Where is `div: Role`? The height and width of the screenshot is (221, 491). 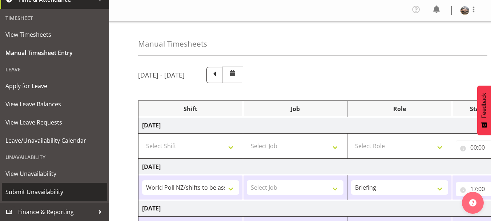 div: Role is located at coordinates (399, 109).